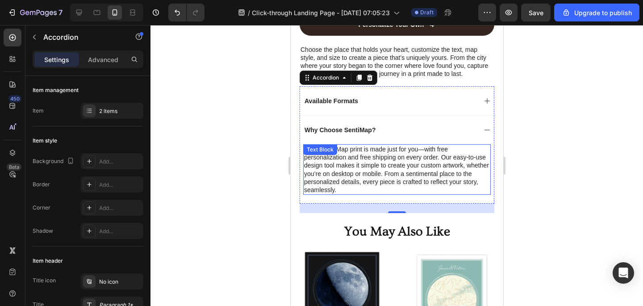 The image size is (643, 306). What do you see at coordinates (623, 273) in the screenshot?
I see `div: Open Intercom Messenger` at bounding box center [623, 273].